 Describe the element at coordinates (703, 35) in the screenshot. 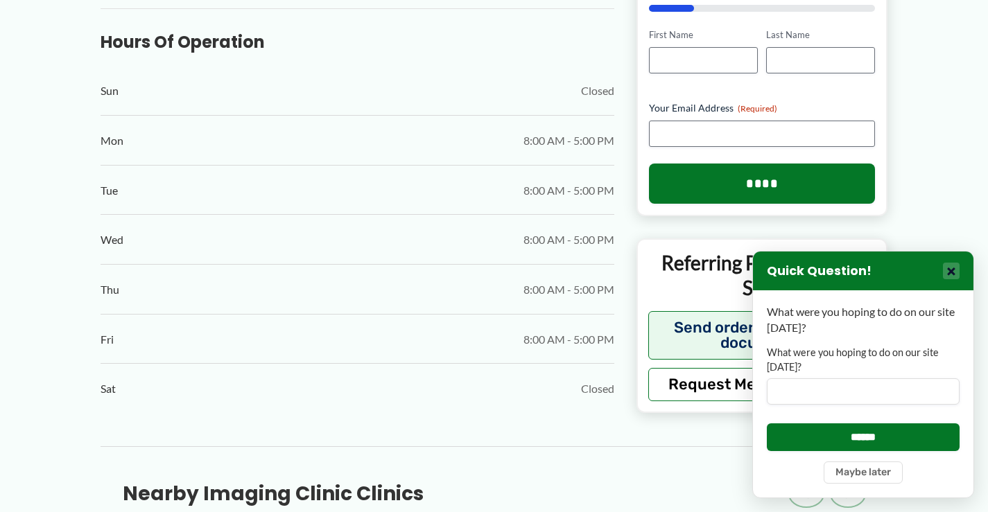

I see `label: First Name` at that location.